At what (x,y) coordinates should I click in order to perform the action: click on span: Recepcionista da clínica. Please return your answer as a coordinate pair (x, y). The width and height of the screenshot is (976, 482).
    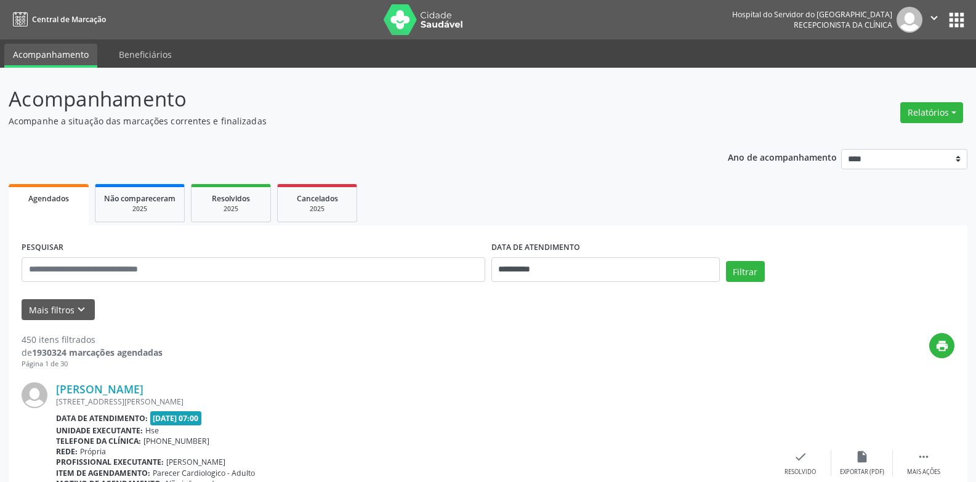
    Looking at the image, I should click on (843, 25).